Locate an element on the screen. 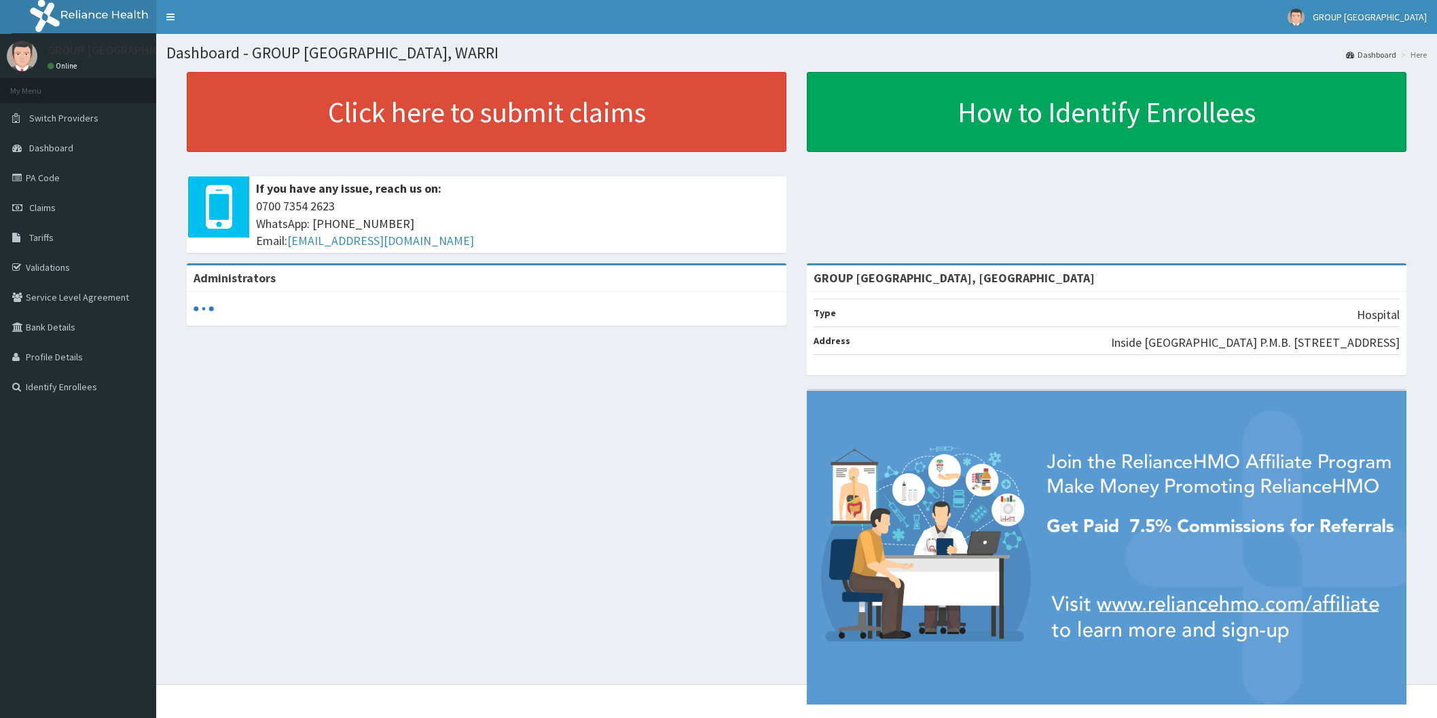 Image resolution: width=1437 pixels, height=718 pixels. a: How to Identify Enrollees is located at coordinates (1106, 112).